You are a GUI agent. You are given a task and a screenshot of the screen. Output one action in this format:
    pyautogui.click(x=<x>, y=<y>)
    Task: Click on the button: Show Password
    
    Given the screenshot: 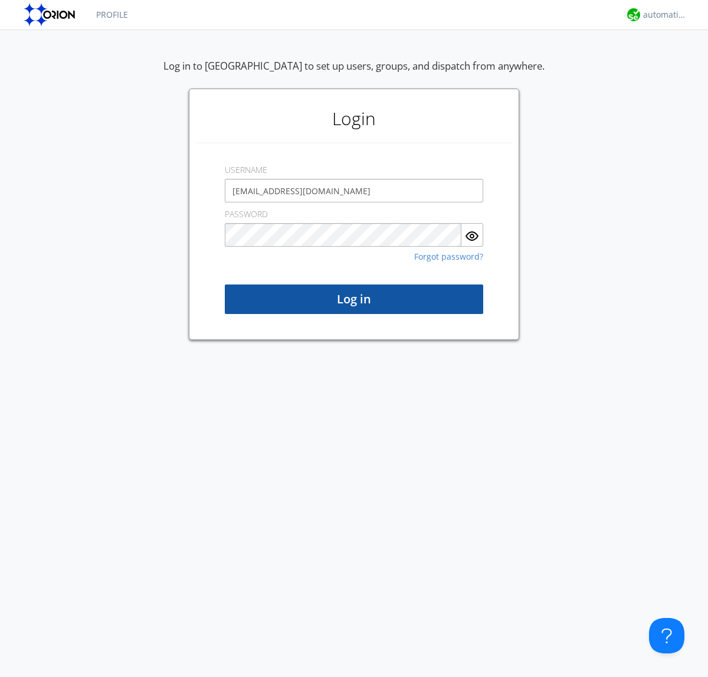 What is the action you would take?
    pyautogui.click(x=472, y=235)
    